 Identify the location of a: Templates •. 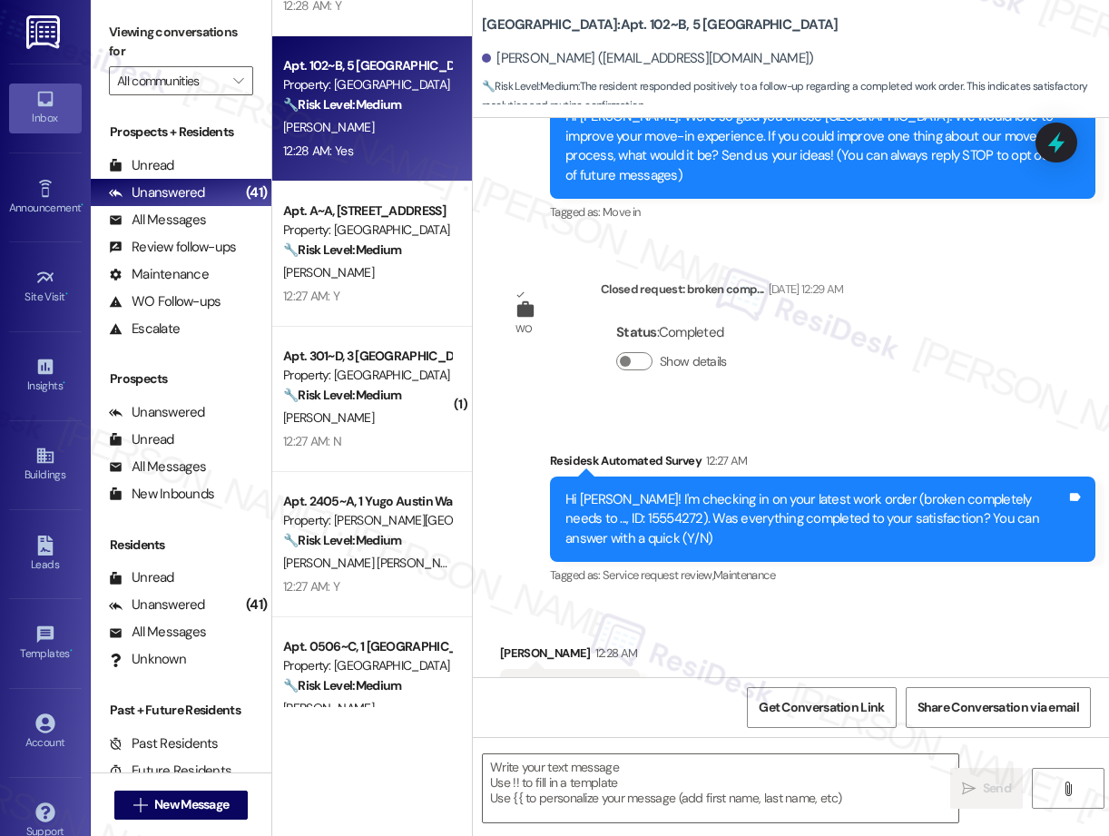
(45, 643).